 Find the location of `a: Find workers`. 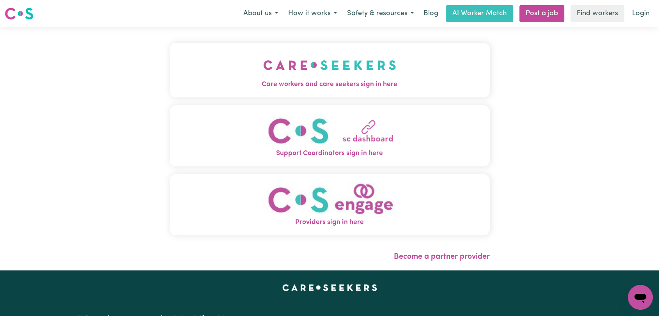

a: Find workers is located at coordinates (597, 14).